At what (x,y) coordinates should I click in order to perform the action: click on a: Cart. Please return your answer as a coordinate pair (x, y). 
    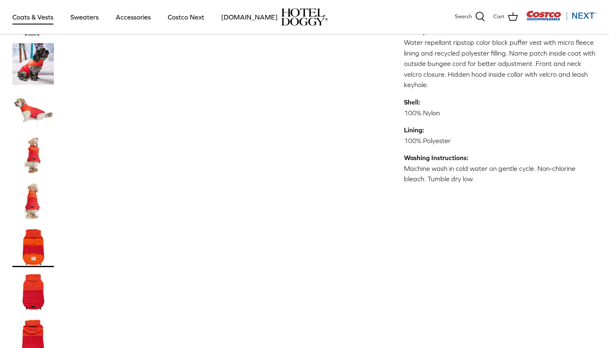
    Looking at the image, I should click on (505, 17).